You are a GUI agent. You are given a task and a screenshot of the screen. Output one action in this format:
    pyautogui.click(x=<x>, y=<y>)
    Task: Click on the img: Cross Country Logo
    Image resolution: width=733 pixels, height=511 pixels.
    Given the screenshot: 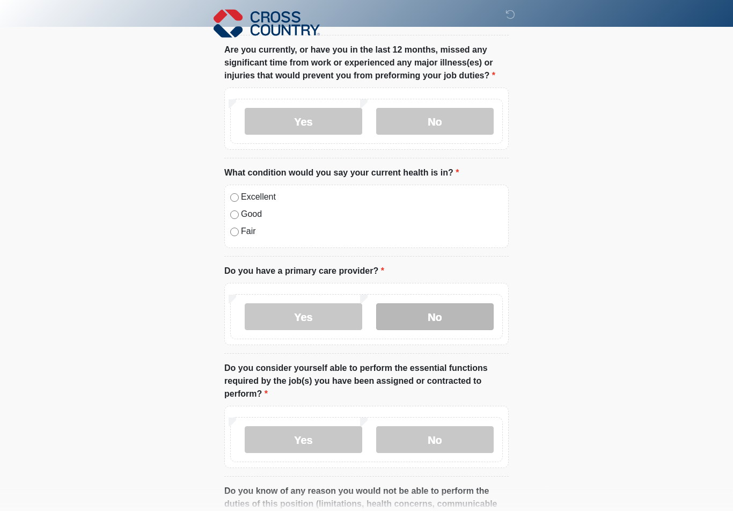 What is the action you would take?
    pyautogui.click(x=267, y=24)
    